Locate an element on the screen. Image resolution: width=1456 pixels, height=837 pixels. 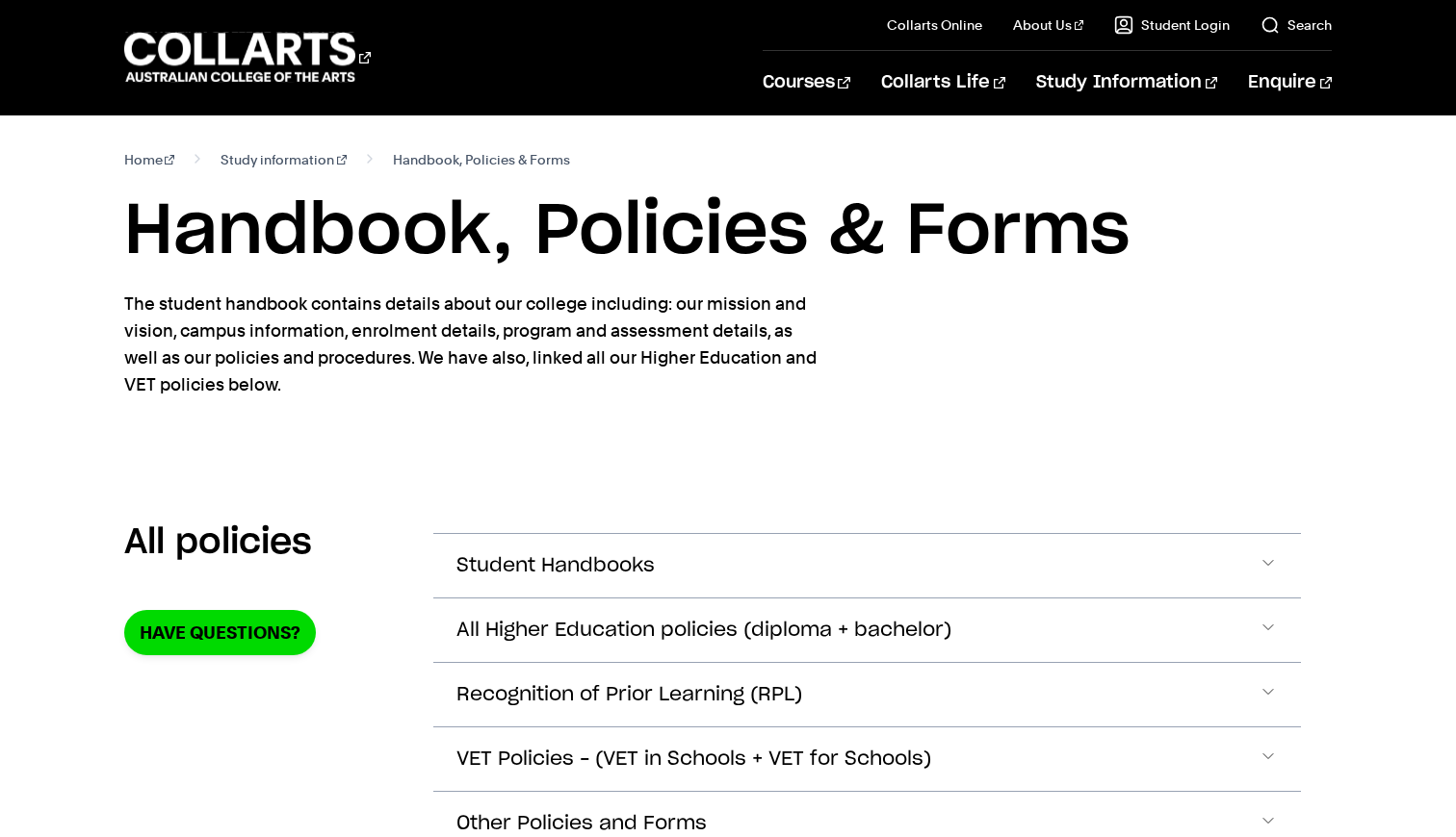
div: Go to homepage is located at coordinates (248, 57).